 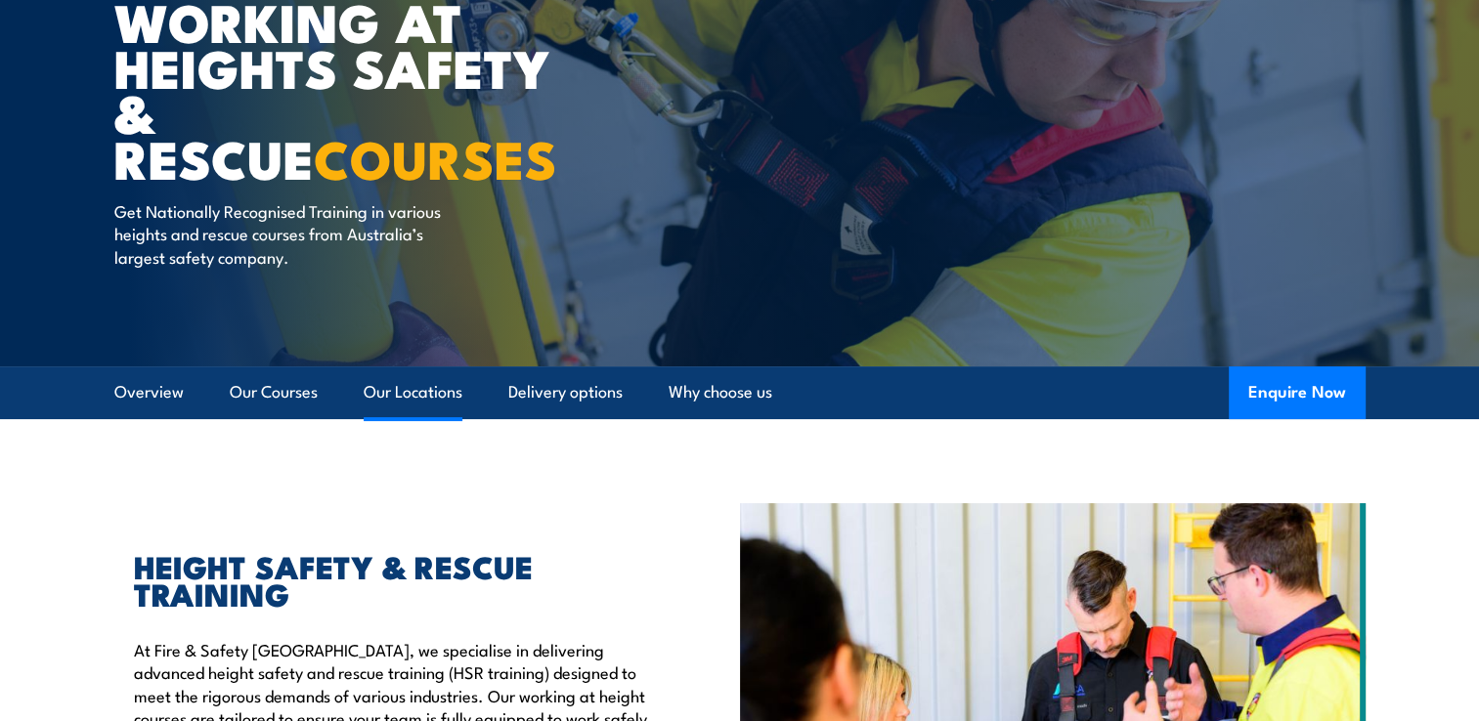 What do you see at coordinates (412, 392) in the screenshot?
I see `a: Our Locations` at bounding box center [412, 392].